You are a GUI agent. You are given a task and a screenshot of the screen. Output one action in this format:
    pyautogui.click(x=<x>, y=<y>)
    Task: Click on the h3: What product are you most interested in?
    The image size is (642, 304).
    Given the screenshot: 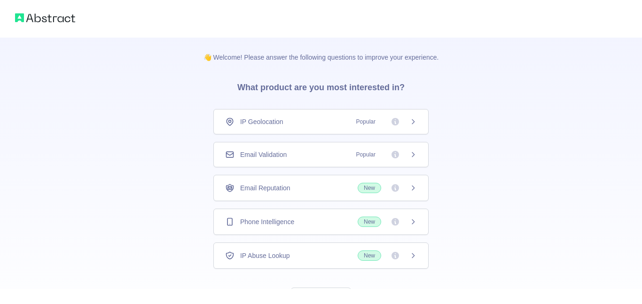 What is the action you would take?
    pyautogui.click(x=321, y=86)
    